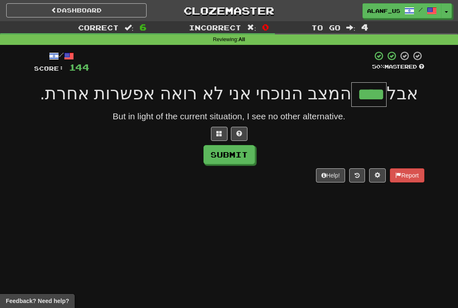 The image size is (458, 308). Describe the element at coordinates (239, 134) in the screenshot. I see `button: Single letter hint - you only get 1 per sentence and score half the points! alt+h` at that location.